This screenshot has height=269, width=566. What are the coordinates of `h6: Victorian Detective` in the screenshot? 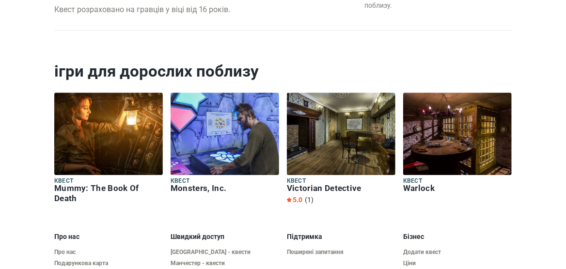 It's located at (341, 188).